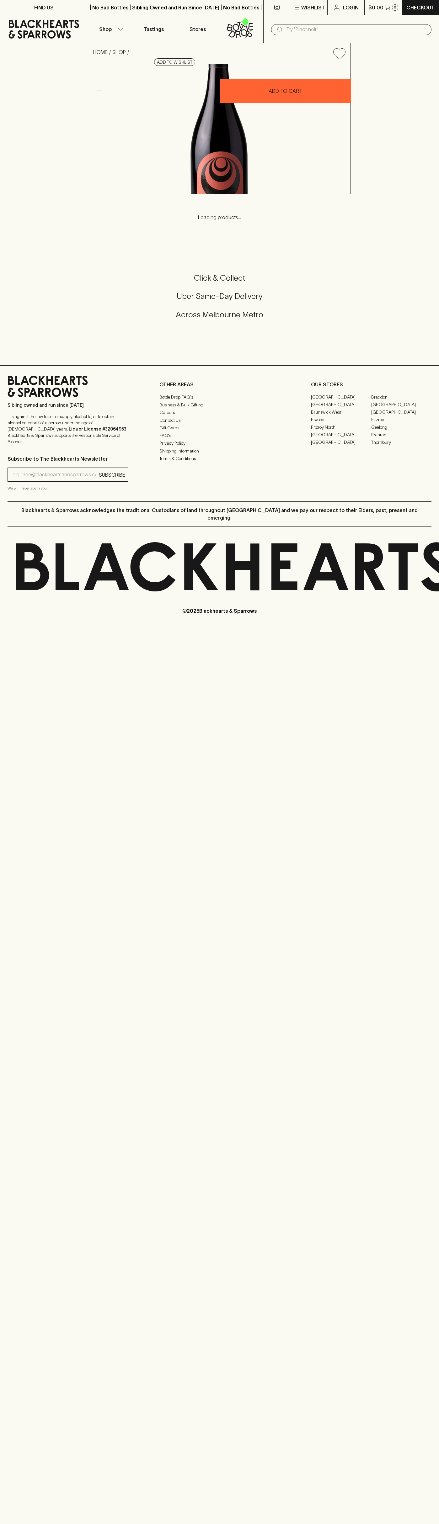 The image size is (439, 1524). I want to click on input: e.g. jane@blackheartsandsparrows.com.au, so click(54, 475).